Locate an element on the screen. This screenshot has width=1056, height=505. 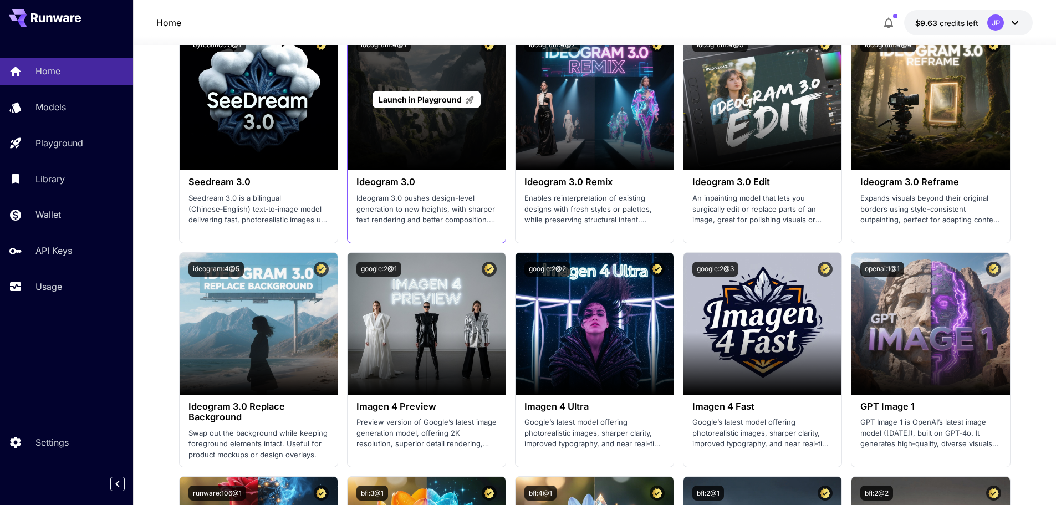
button: bfl:2@2 is located at coordinates (876, 493).